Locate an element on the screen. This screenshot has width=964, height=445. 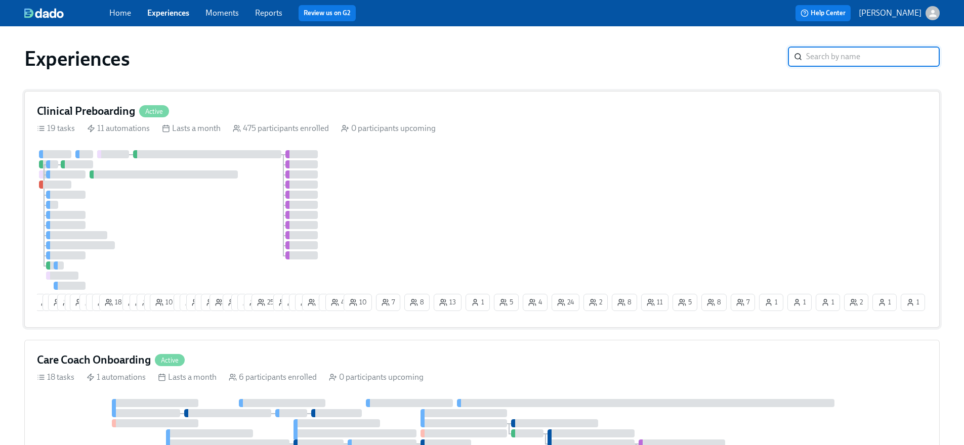
span: 24 is located at coordinates (565, 302).